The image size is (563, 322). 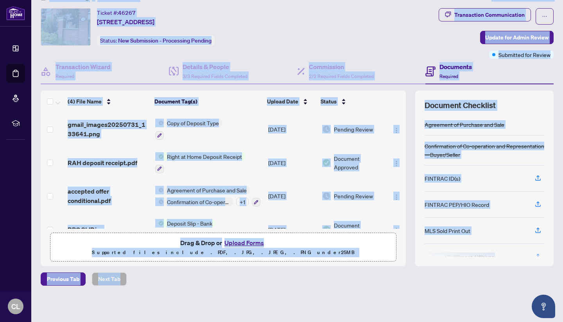 What do you see at coordinates (215, 67) in the screenshot?
I see `h4: Details & People` at bounding box center [215, 67].